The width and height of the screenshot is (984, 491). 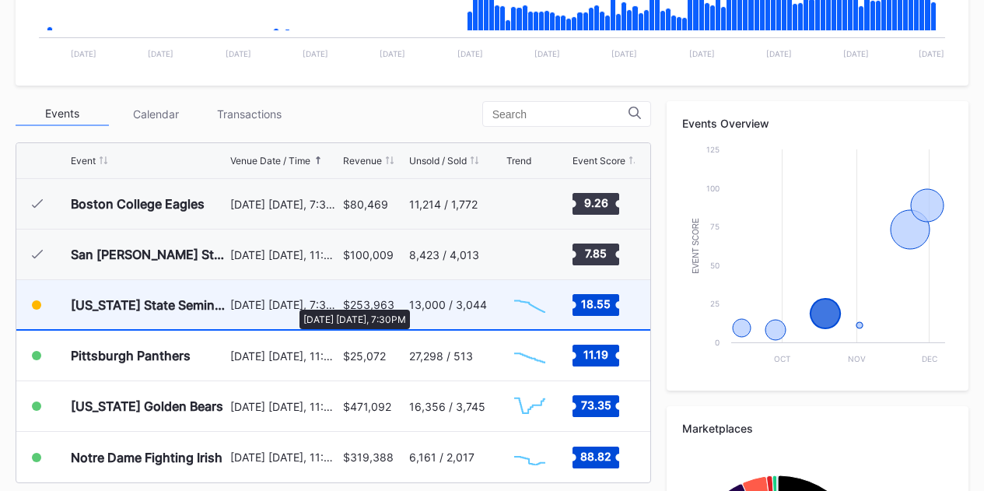 What do you see at coordinates (156, 114) in the screenshot?
I see `div: Calendar` at bounding box center [156, 114].